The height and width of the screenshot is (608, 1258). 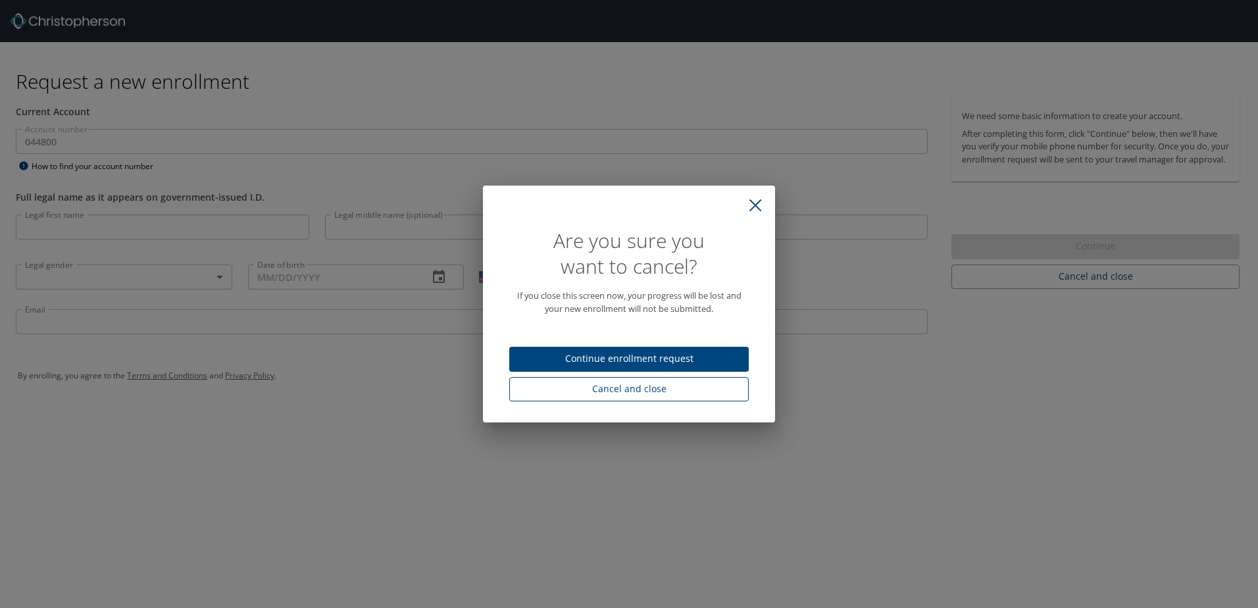 I want to click on h1: Are you sure you want to cancel?, so click(x=629, y=253).